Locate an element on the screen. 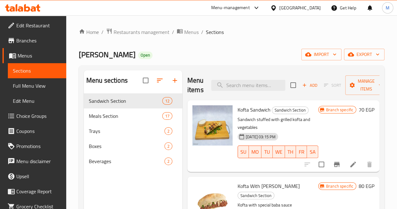 The height and width of the screenshot is (209, 397). button: Add is located at coordinates (310, 85).